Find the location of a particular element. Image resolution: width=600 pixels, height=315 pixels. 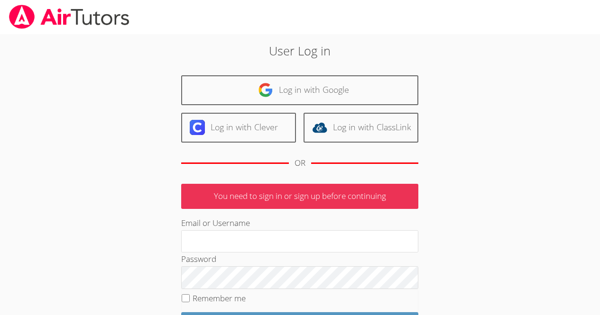

label: Email or Username is located at coordinates (215, 223).